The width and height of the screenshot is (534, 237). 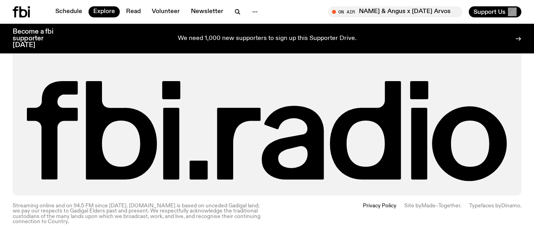 What do you see at coordinates (166, 12) in the screenshot?
I see `a: Volunteer` at bounding box center [166, 12].